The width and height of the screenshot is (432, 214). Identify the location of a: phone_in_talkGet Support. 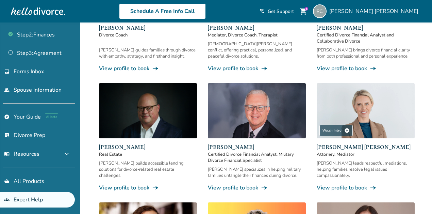
(276, 11).